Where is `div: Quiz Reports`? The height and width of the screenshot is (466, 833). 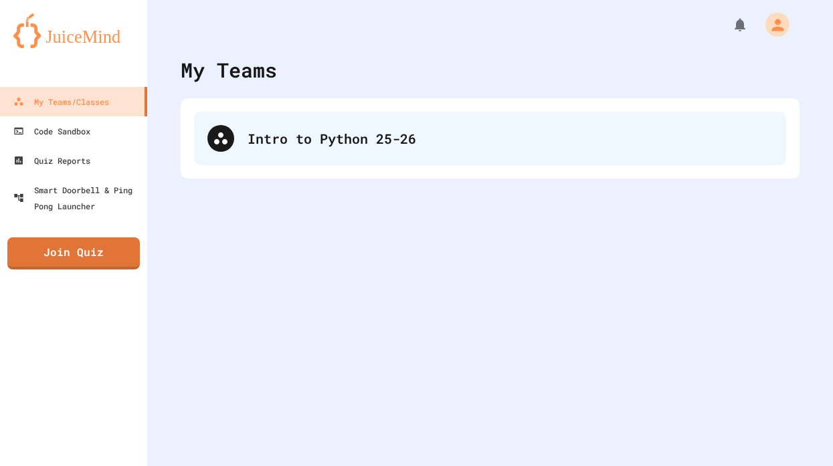 div: Quiz Reports is located at coordinates (52, 161).